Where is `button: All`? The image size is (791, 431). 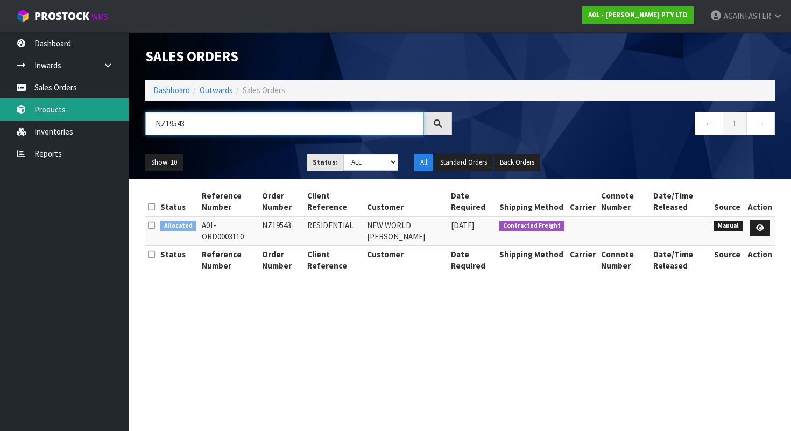 button: All is located at coordinates (423, 162).